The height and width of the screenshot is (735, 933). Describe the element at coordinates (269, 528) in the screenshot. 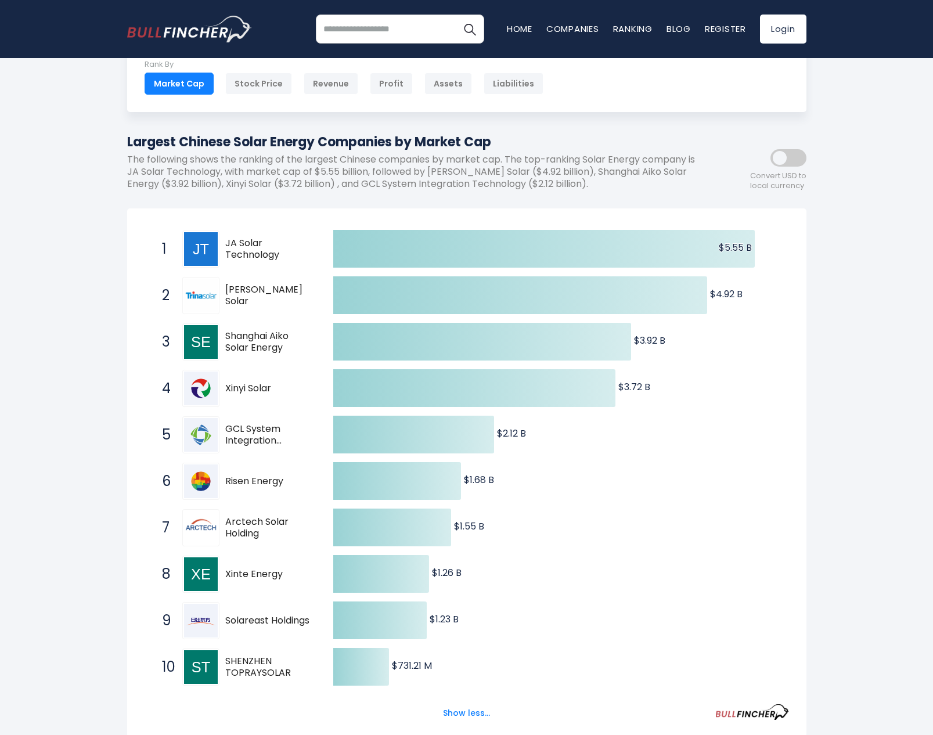

I see `span: Arctech Solar Holding` at that location.